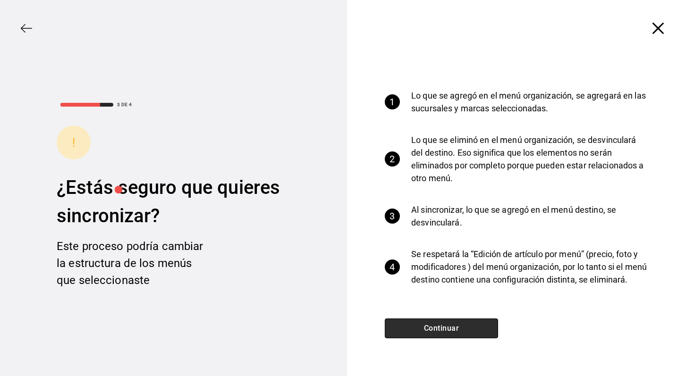 The width and height of the screenshot is (694, 376). Describe the element at coordinates (530, 159) in the screenshot. I see `p: Lo que se eliminó en el menú organización, se desvinculará del destino. Eso significa que los ele...` at that location.